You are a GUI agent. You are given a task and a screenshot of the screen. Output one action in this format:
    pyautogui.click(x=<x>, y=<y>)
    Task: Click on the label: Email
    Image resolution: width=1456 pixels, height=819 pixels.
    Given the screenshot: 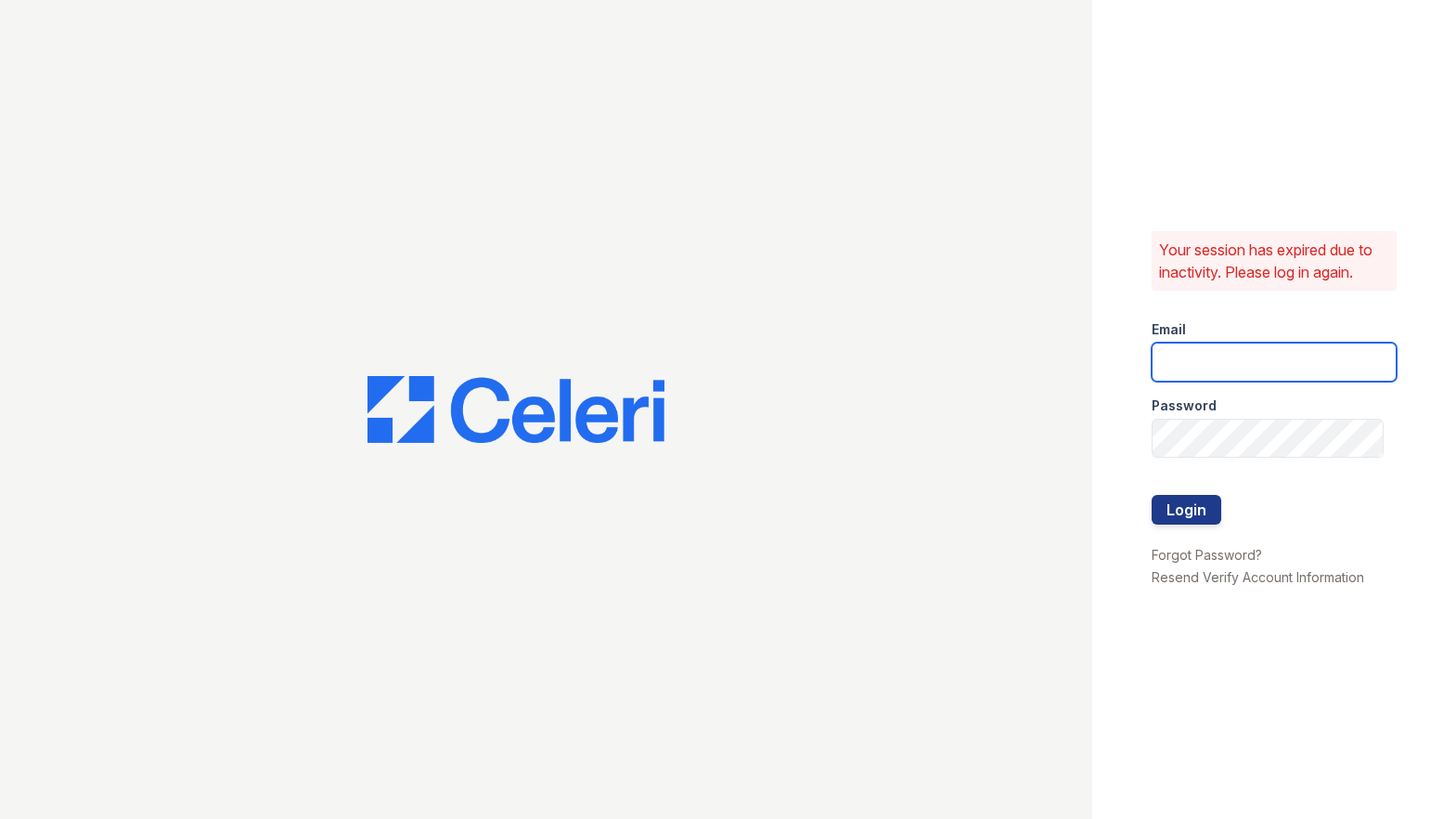 What is the action you would take?
    pyautogui.click(x=1169, y=330)
    